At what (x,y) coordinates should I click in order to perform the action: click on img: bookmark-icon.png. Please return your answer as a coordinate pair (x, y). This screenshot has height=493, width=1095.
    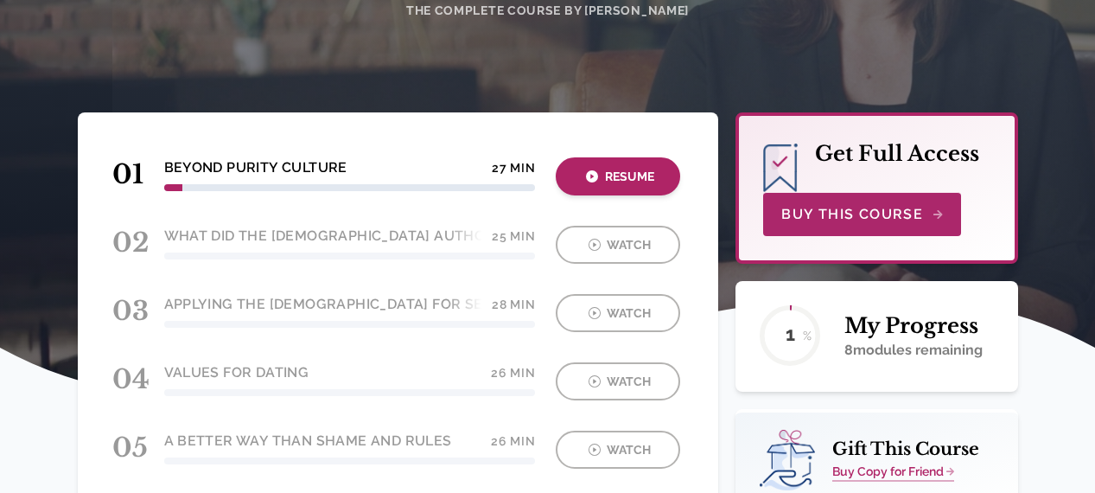
    Looking at the image, I should click on (780, 168).